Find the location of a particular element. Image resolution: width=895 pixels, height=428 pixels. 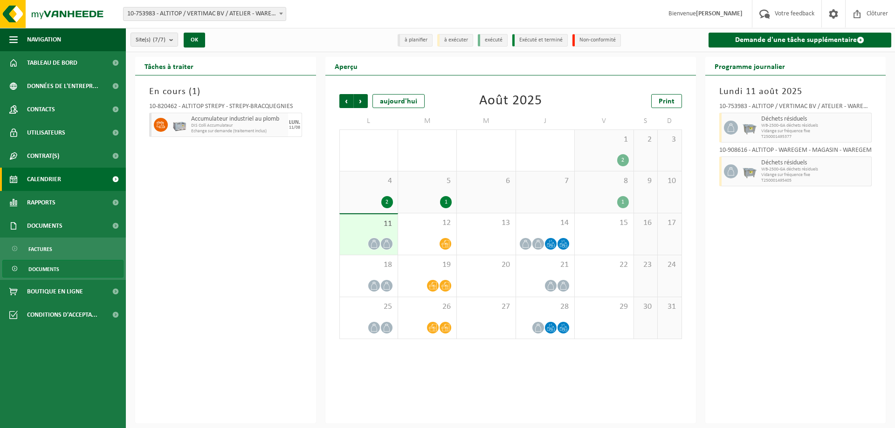

td: D is located at coordinates (669, 121).